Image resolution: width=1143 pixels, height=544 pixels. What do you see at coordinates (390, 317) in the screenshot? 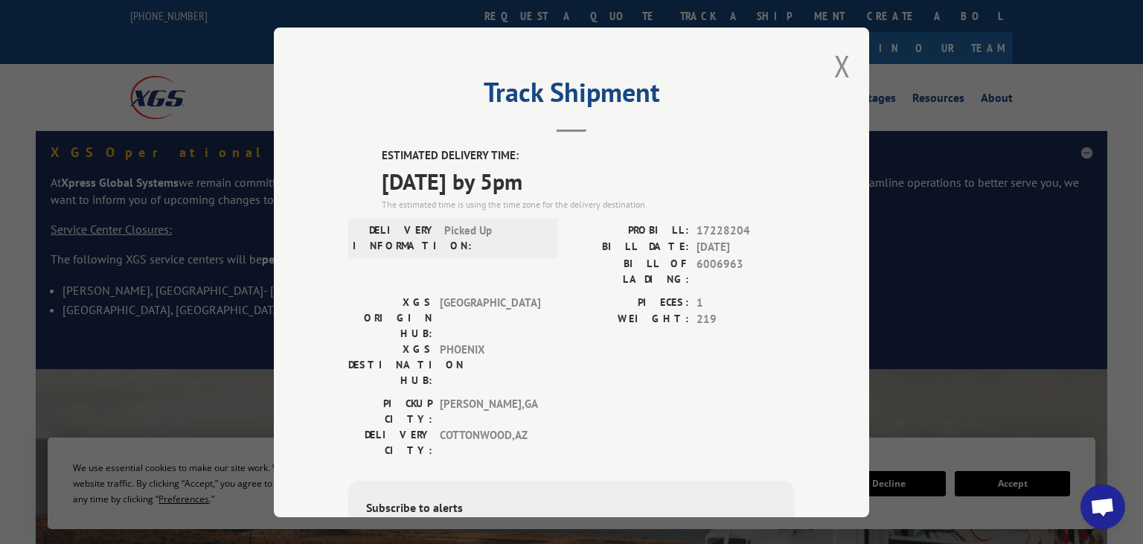
I see `label: XGS ORIGIN HUB:` at bounding box center [390, 317].